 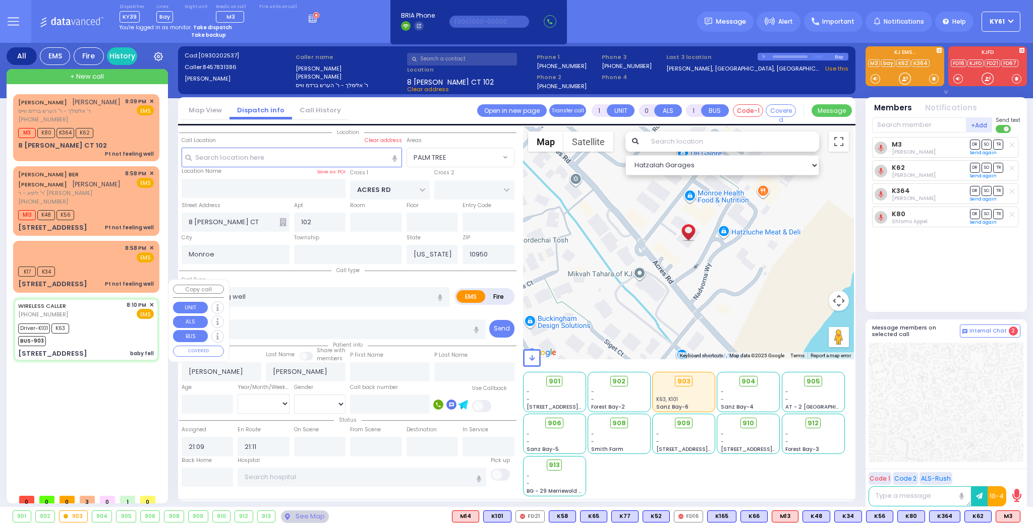 I want to click on div: EMS, so click(x=55, y=56).